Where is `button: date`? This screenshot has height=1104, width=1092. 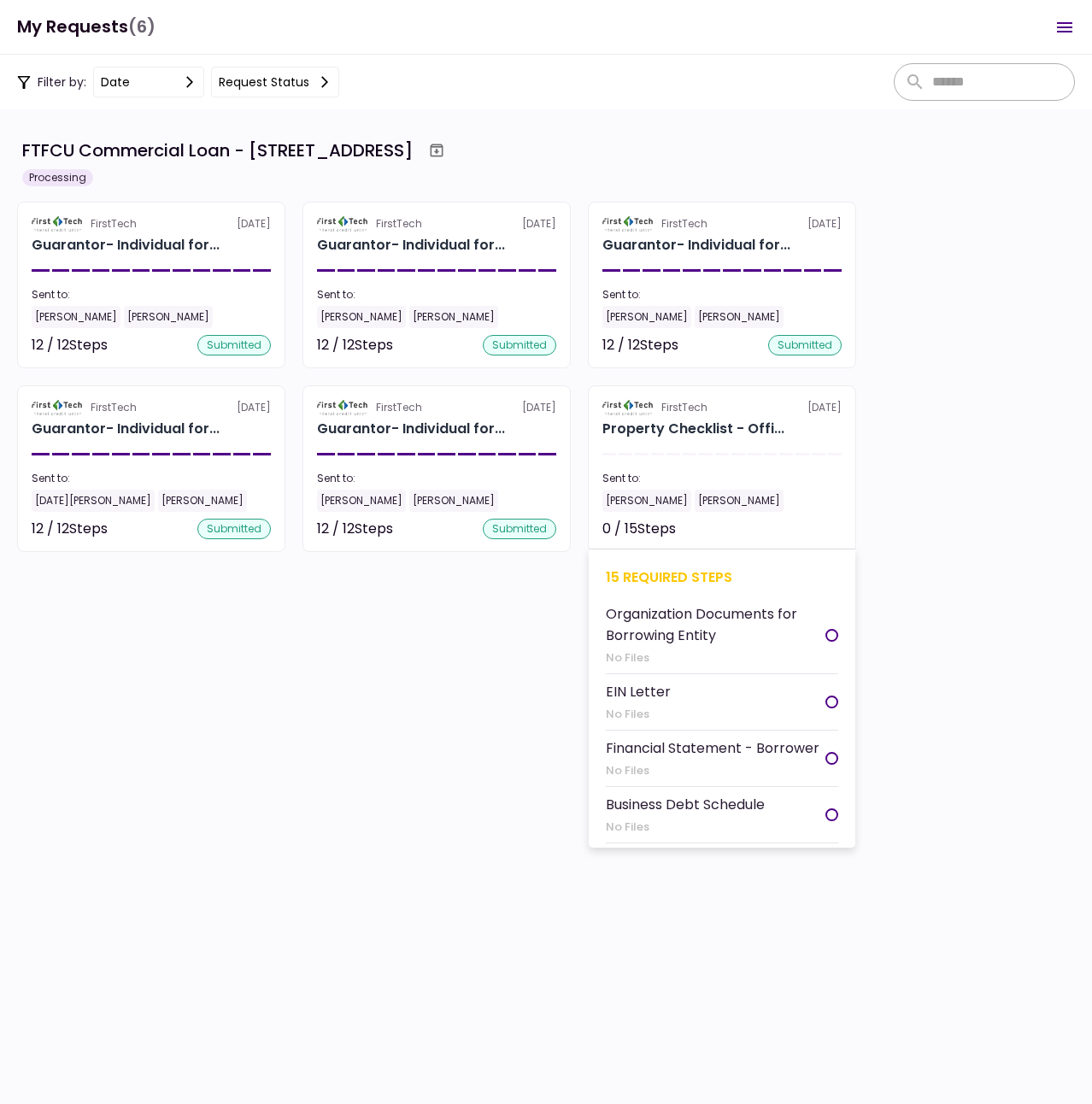
button: date is located at coordinates (148, 82).